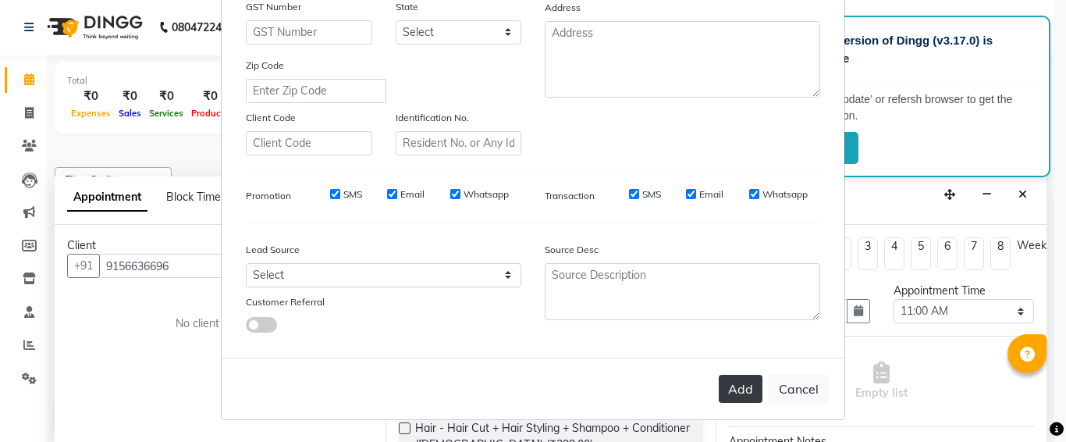  I want to click on input: GST Number, so click(309, 32).